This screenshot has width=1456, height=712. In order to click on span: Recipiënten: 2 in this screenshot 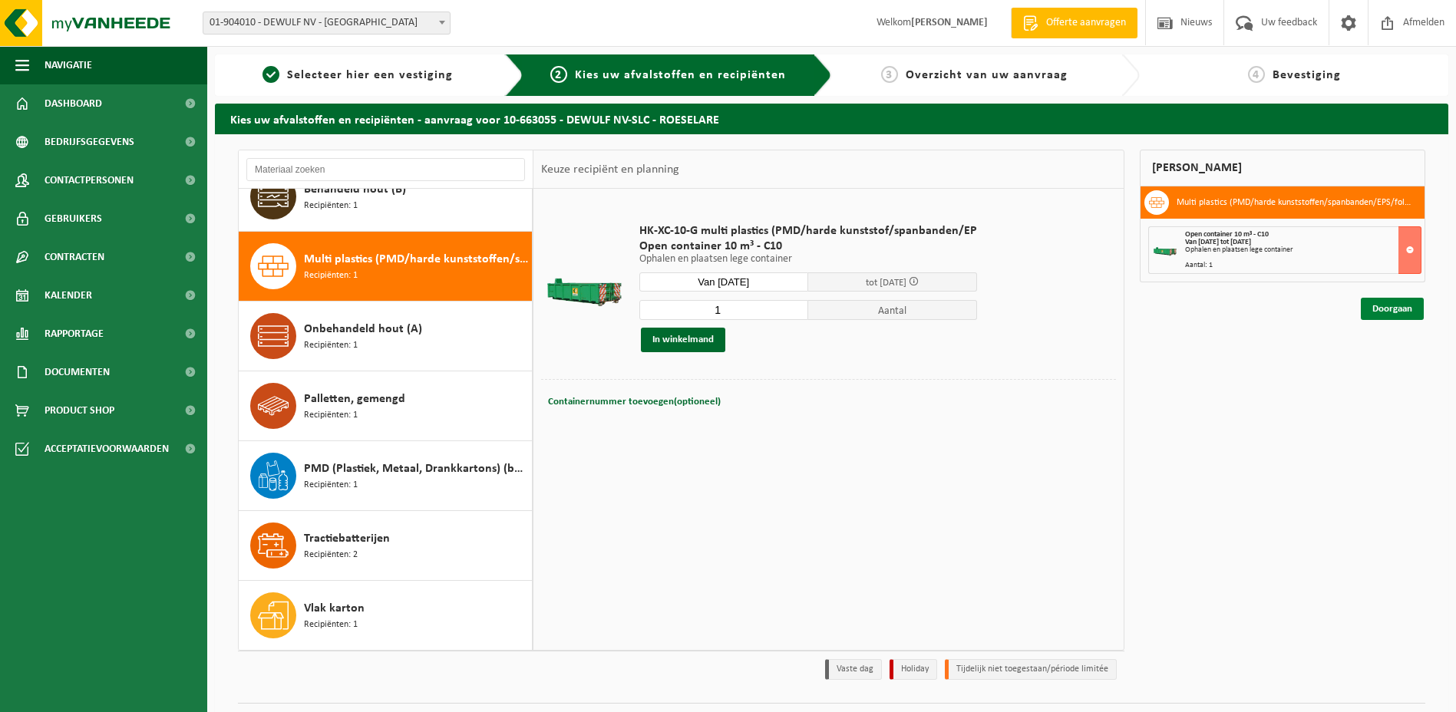, I will do `click(331, 555)`.